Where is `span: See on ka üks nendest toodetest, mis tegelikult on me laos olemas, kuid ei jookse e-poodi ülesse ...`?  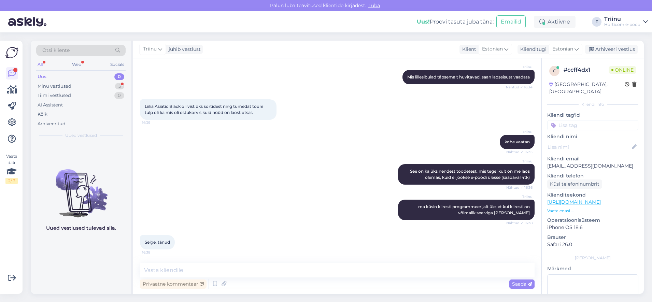
span: See on ka üks nendest toodetest, mis tegelikult on me laos olemas, kuid ei jookse e-poodi ülesse ... is located at coordinates (470, 174).